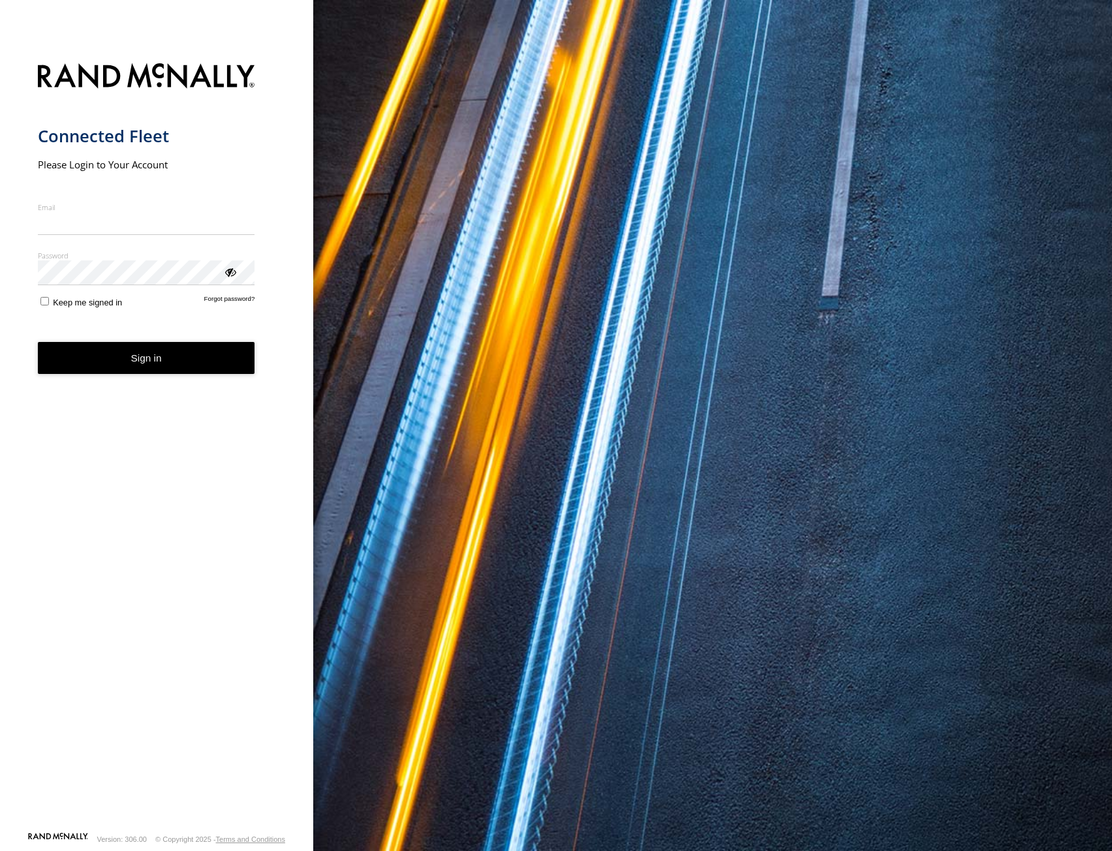 The width and height of the screenshot is (1112, 851). Describe the element at coordinates (146, 207) in the screenshot. I see `label: Email` at that location.